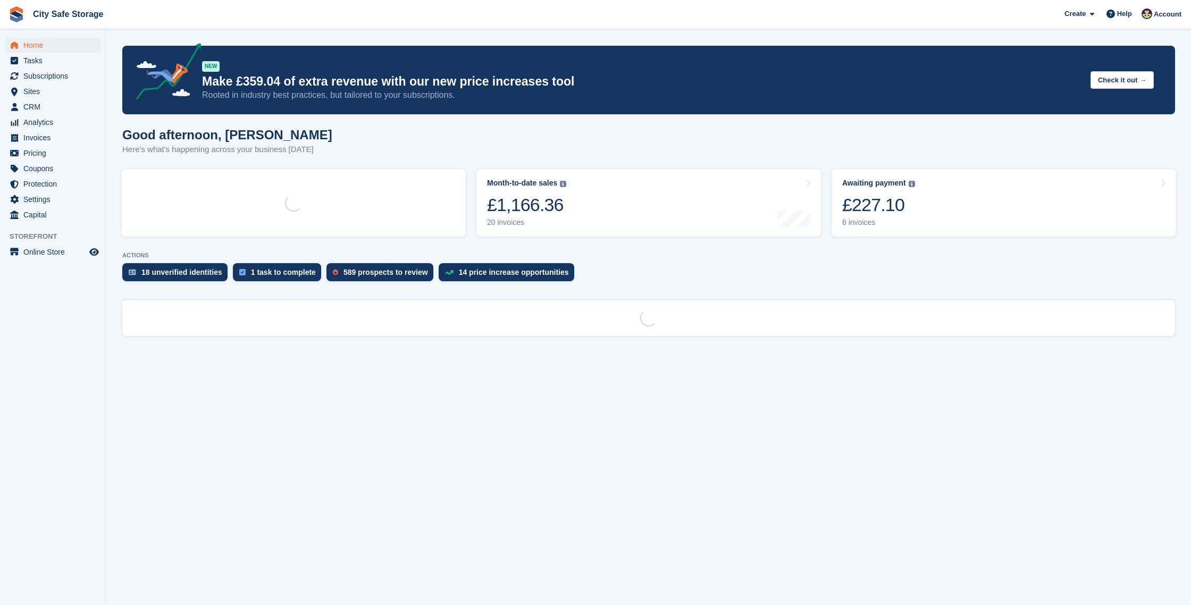  Describe the element at coordinates (878, 222) in the screenshot. I see `div: 6 invoices` at that location.